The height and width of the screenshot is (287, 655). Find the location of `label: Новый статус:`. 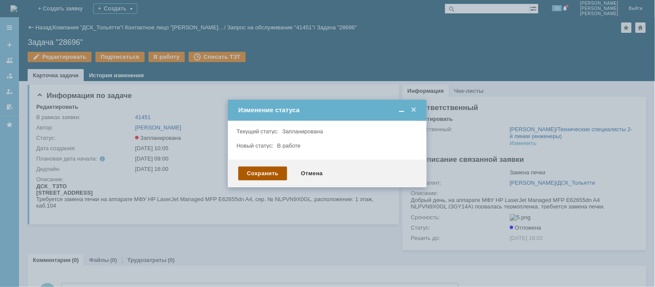

label: Новый статус: is located at coordinates (255, 145).